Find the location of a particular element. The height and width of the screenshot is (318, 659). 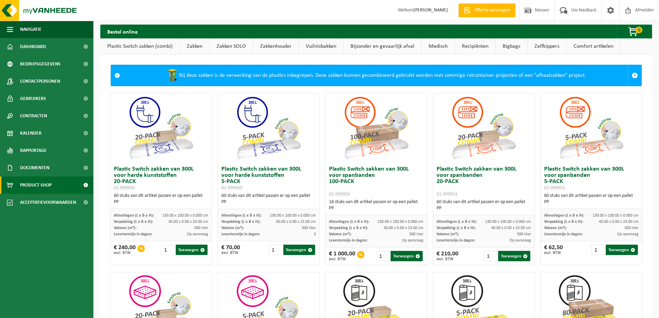

span: Gebruikers is located at coordinates (33, 99).